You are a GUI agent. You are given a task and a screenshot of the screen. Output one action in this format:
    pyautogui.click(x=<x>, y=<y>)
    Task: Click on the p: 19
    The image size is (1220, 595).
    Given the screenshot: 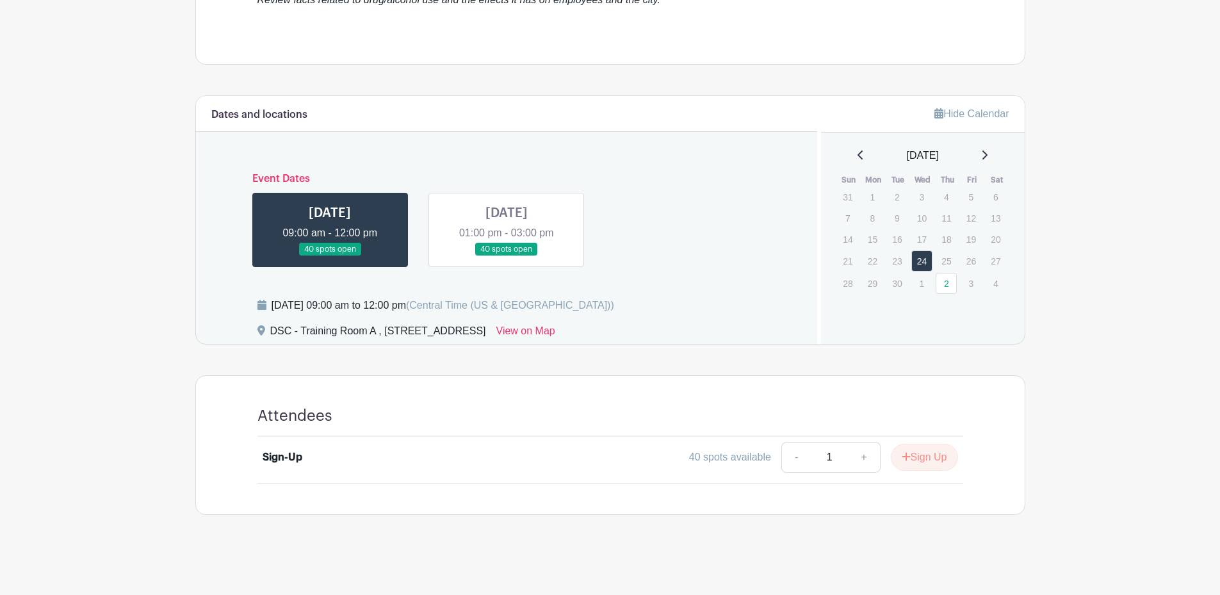 What is the action you would take?
    pyautogui.click(x=971, y=239)
    